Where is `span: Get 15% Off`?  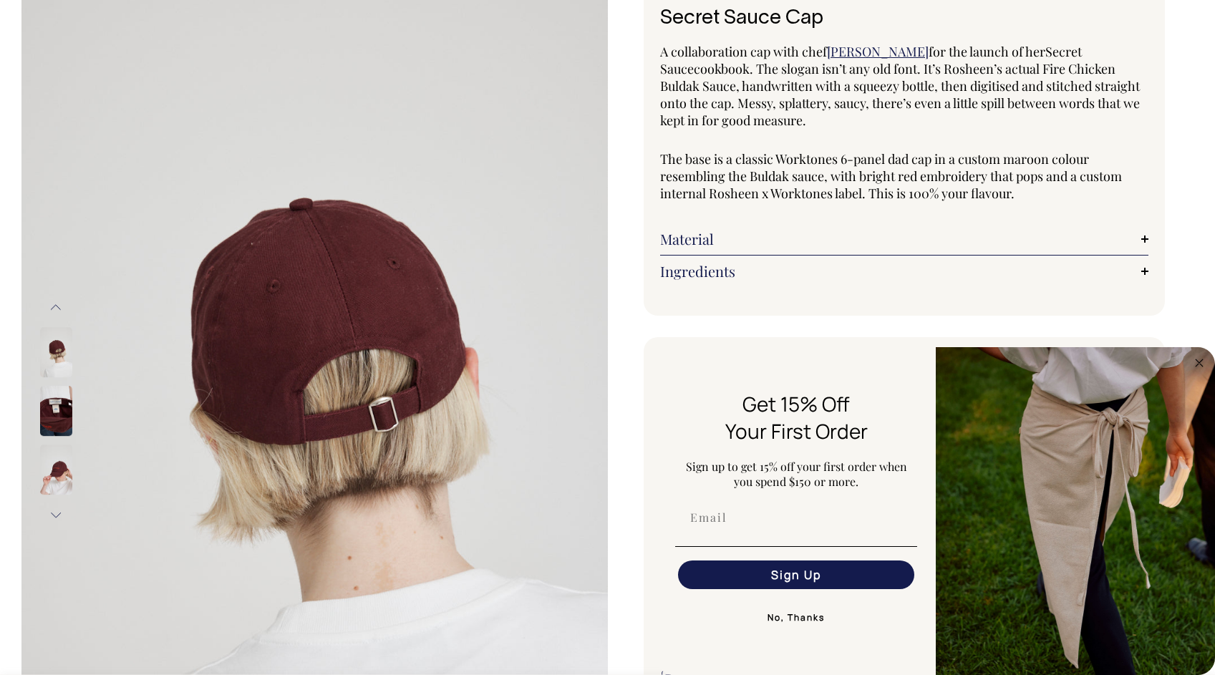 span: Get 15% Off is located at coordinates (796, 404).